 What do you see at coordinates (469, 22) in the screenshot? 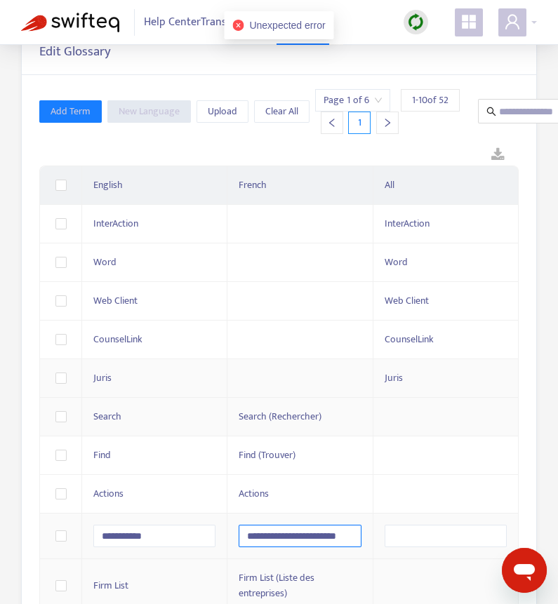
I see `span: appstore` at bounding box center [469, 22].